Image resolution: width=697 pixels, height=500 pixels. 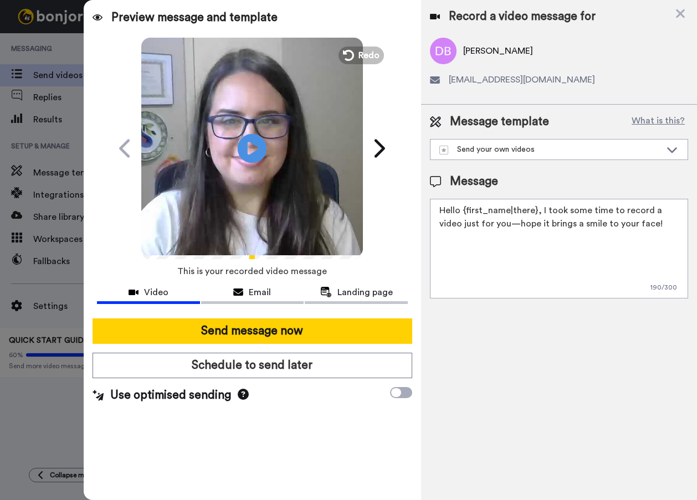 I want to click on div: Send your own videos, so click(x=550, y=150).